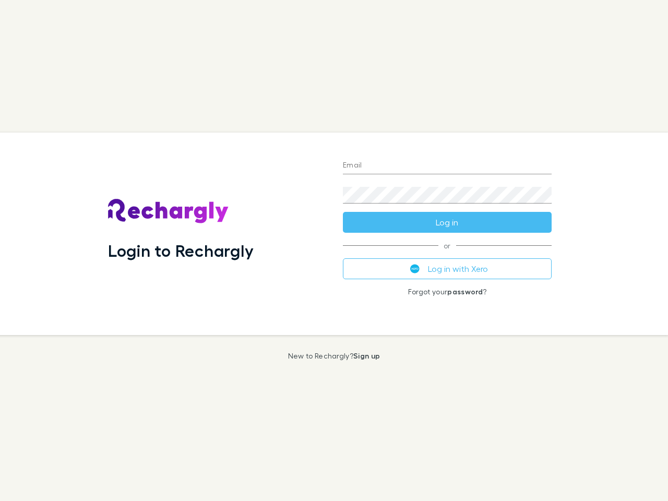  Describe the element at coordinates (448, 245) in the screenshot. I see `span: or` at that location.